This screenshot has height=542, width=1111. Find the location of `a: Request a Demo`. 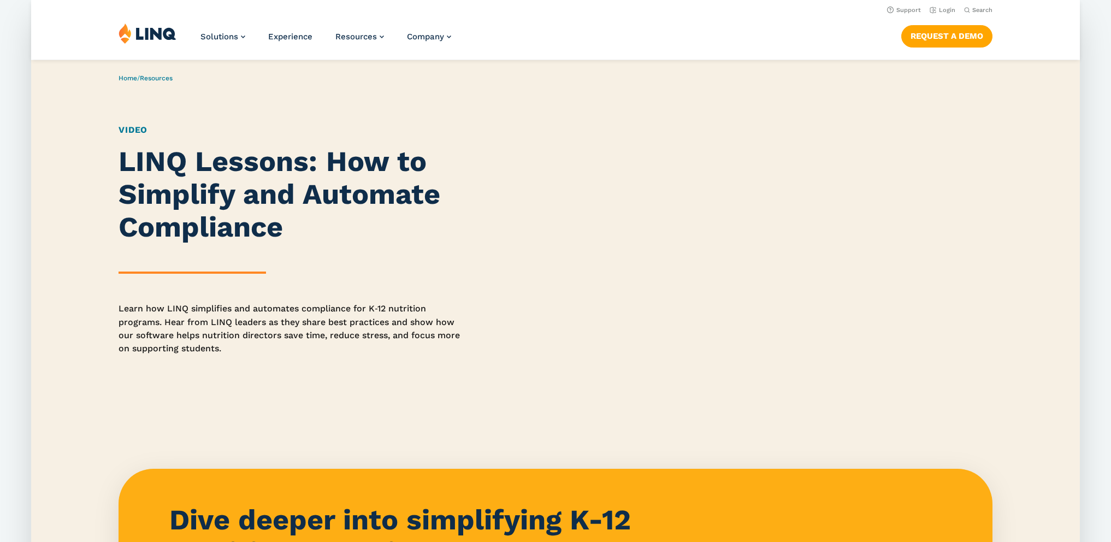

a: Request a Demo is located at coordinates (946, 36).